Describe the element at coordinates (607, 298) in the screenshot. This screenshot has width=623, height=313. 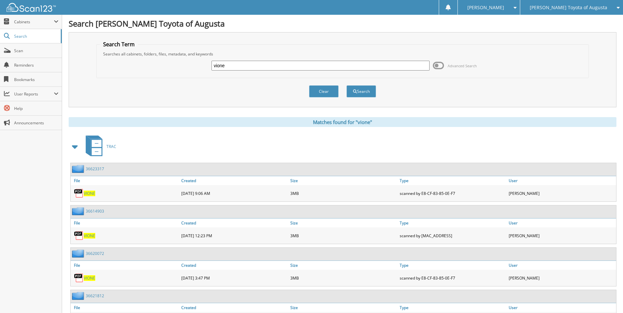
I see `div: Chat Widget` at that location.